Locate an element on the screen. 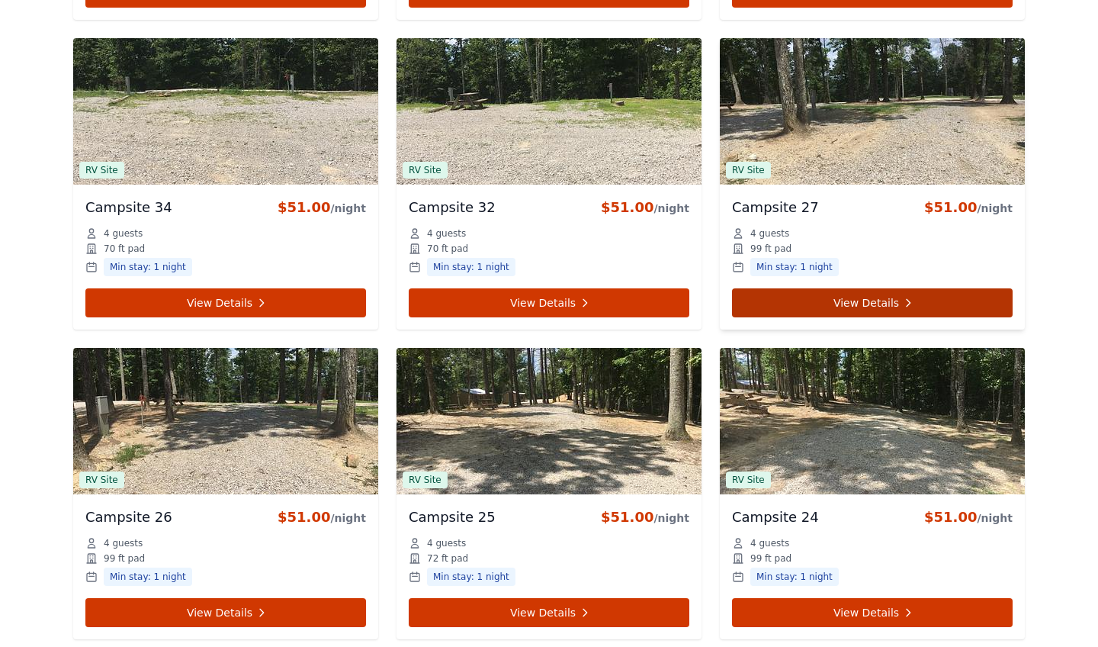  img: Campsite 24 is located at coordinates (873, 421).